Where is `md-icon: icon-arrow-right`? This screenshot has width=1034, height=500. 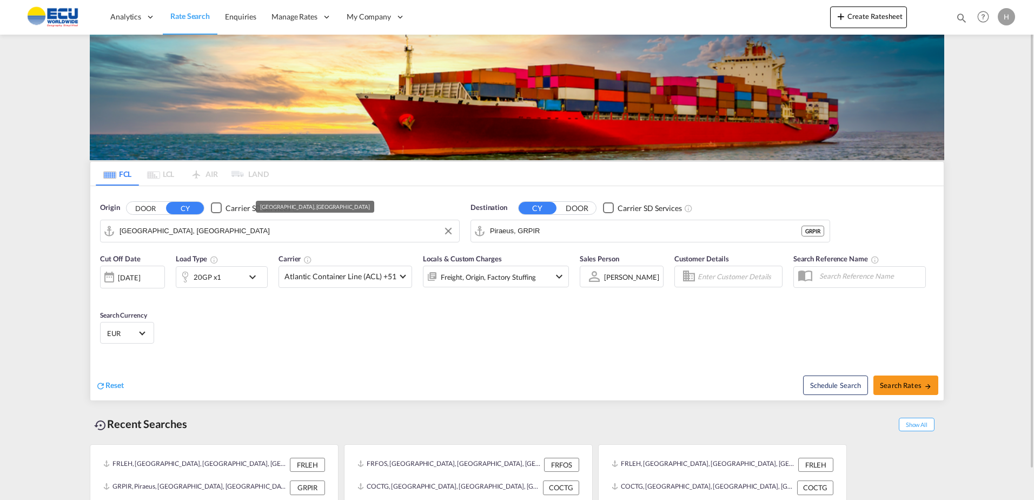 md-icon: icon-arrow-right is located at coordinates (928, 386).